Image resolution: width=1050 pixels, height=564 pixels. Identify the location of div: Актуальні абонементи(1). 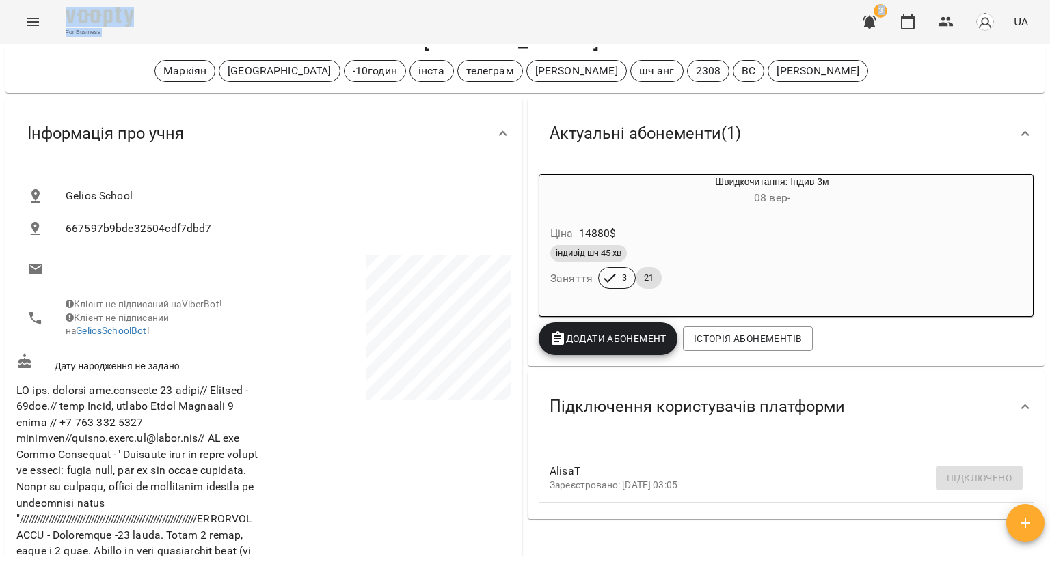
(786, 133).